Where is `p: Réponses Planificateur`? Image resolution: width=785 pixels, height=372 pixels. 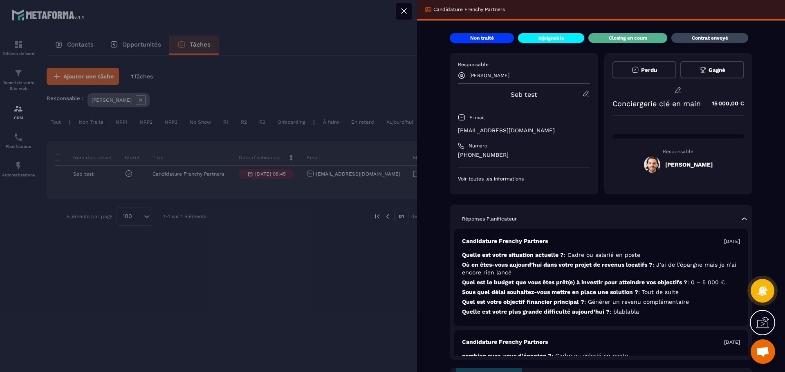
p: Réponses Planificateur is located at coordinates (489, 219).